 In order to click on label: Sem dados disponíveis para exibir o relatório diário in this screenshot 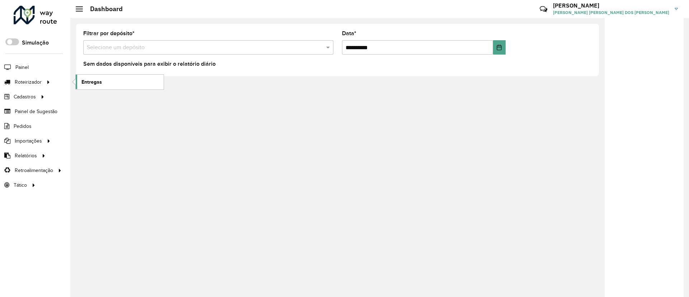, I will do `click(149, 64)`.